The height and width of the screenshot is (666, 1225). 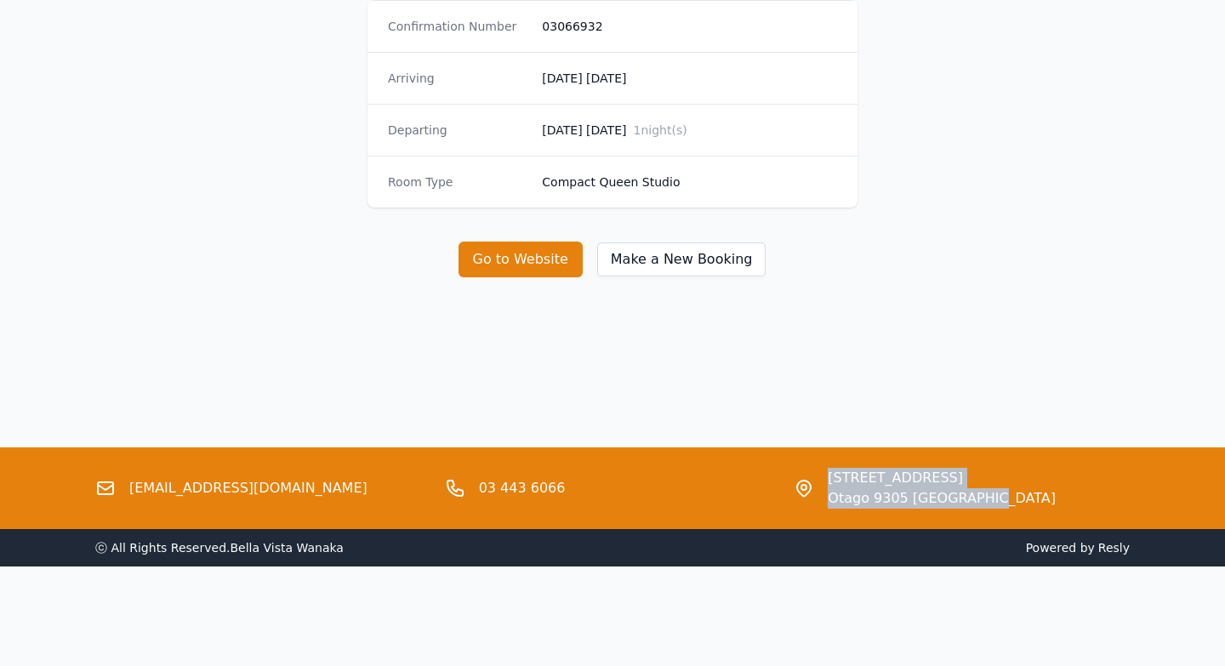 What do you see at coordinates (689, 182) in the screenshot?
I see `dd: Compact Queen Studio` at bounding box center [689, 182].